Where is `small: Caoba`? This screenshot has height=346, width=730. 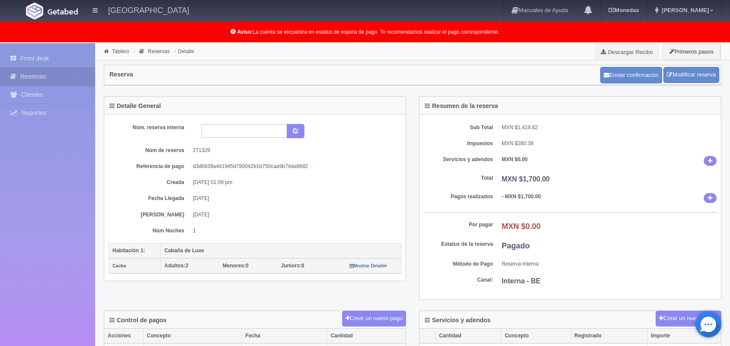 small: Caoba is located at coordinates (119, 266).